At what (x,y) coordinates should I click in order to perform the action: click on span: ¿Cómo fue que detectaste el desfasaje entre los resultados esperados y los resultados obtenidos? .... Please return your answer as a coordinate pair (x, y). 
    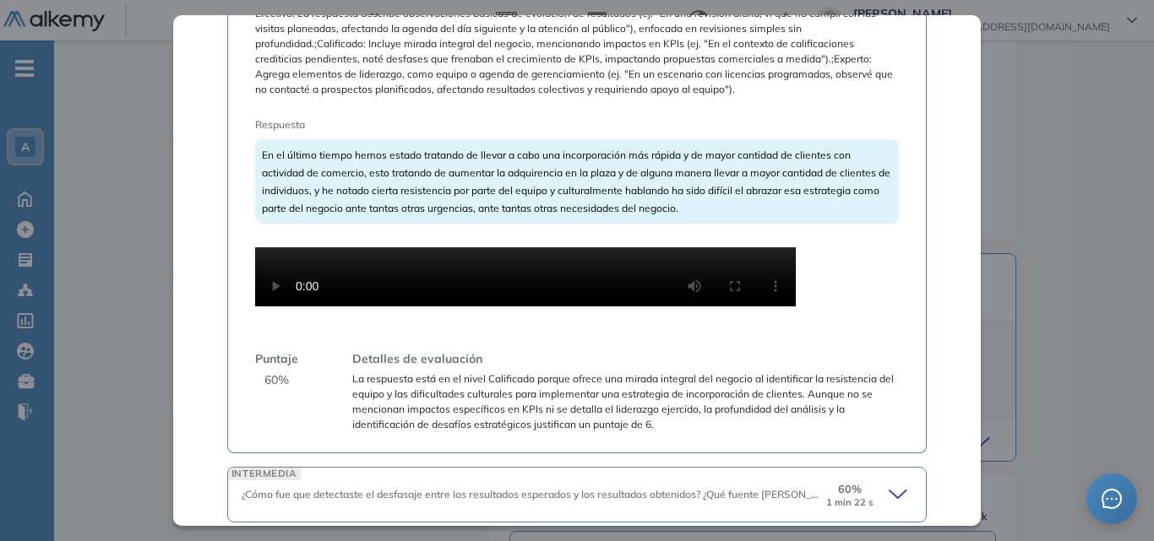
    Looking at the image, I should click on (610, 494).